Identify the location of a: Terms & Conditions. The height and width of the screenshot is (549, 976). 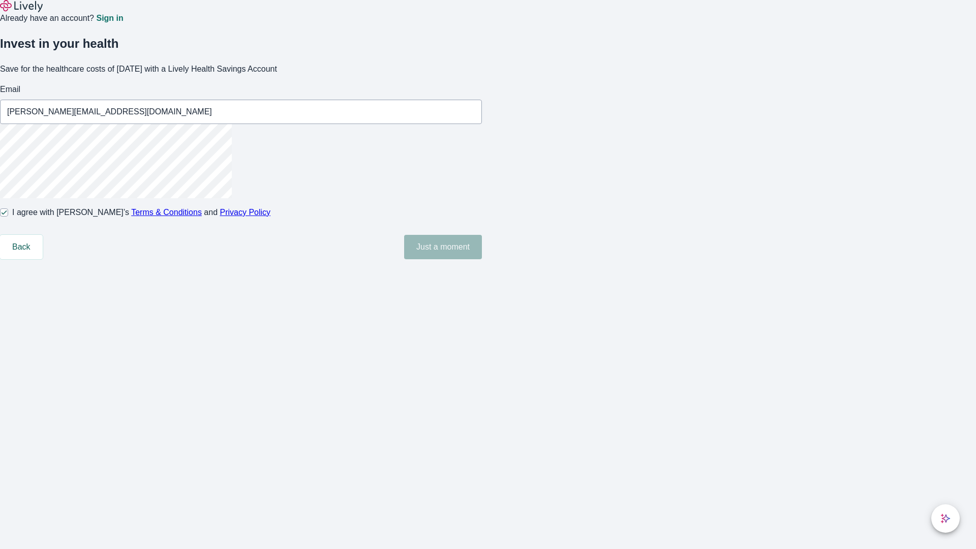
(166, 212).